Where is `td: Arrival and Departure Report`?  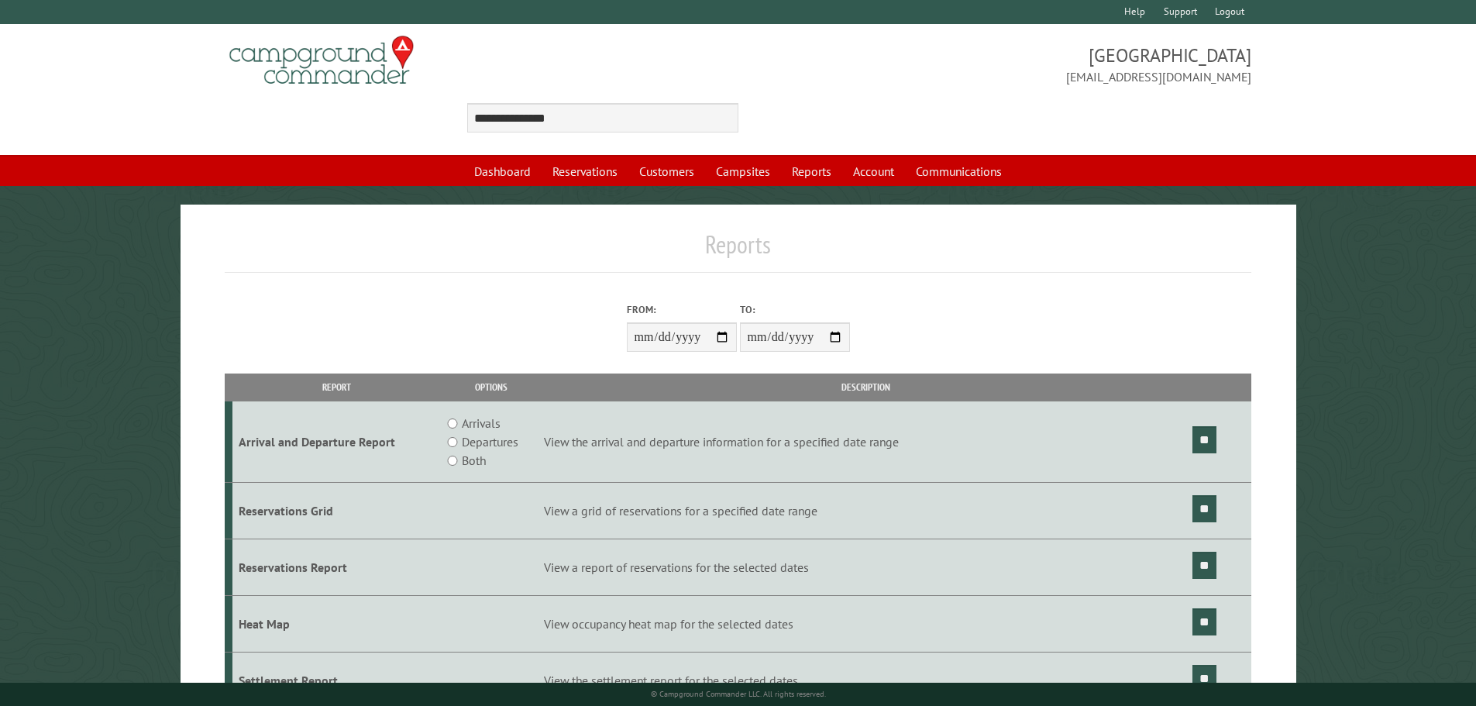 td: Arrival and Departure Report is located at coordinates (336, 442).